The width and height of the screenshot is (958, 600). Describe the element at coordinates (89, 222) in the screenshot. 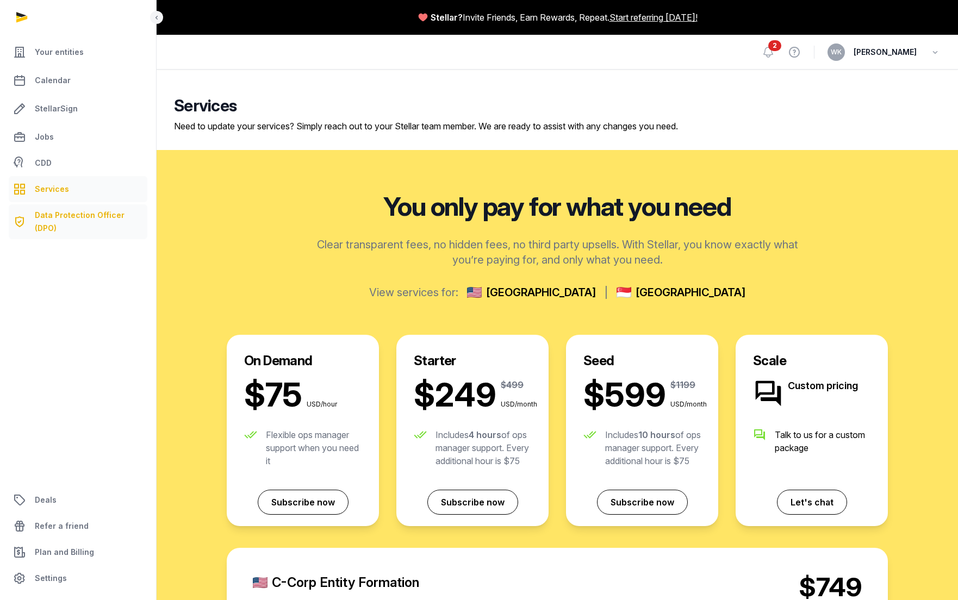

I see `span: Data Protection Officer (DPO)` at that location.